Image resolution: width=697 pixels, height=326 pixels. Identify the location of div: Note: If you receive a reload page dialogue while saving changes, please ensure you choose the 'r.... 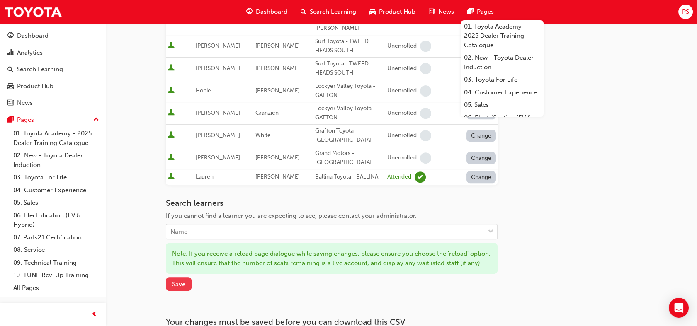
(332, 258).